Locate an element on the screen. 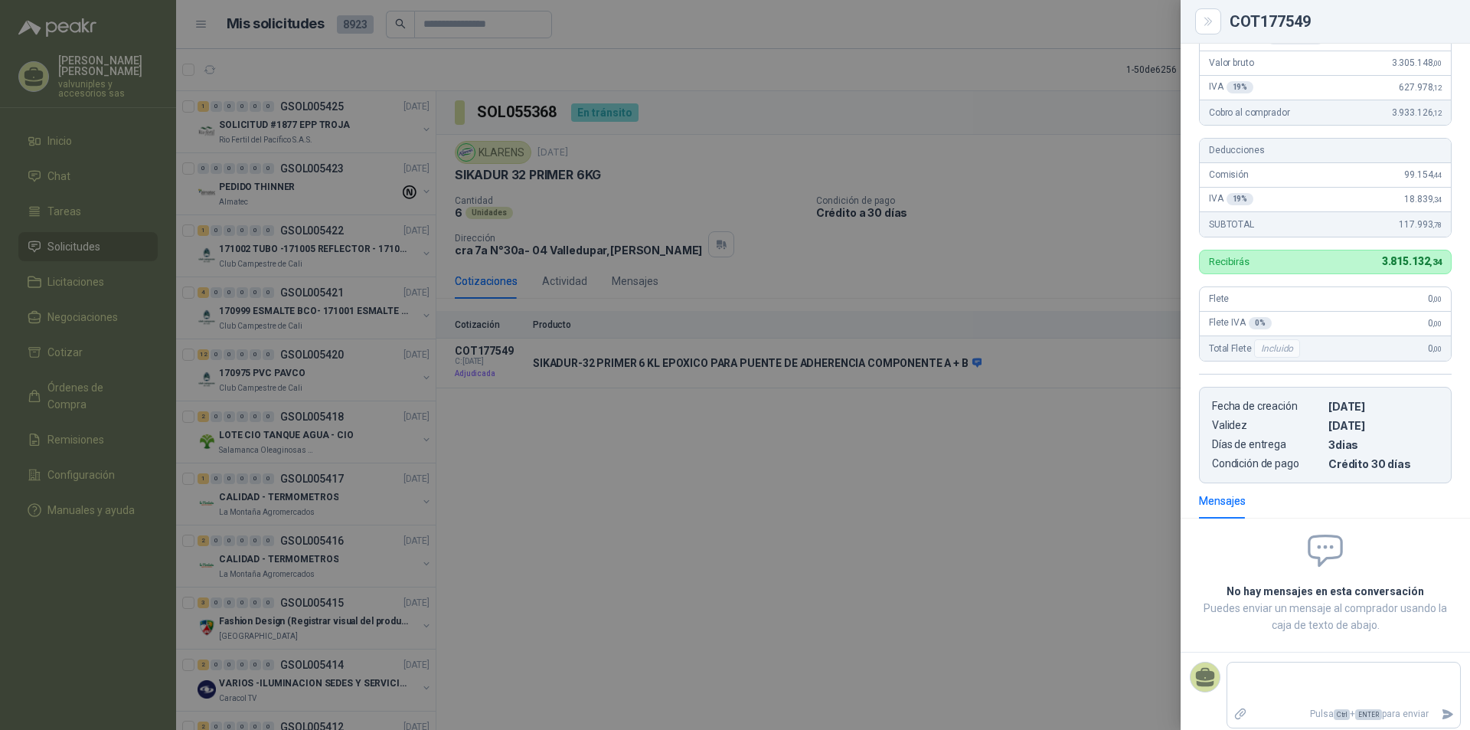 This screenshot has width=1470, height=730. p: Condición de pago is located at coordinates (1267, 463).